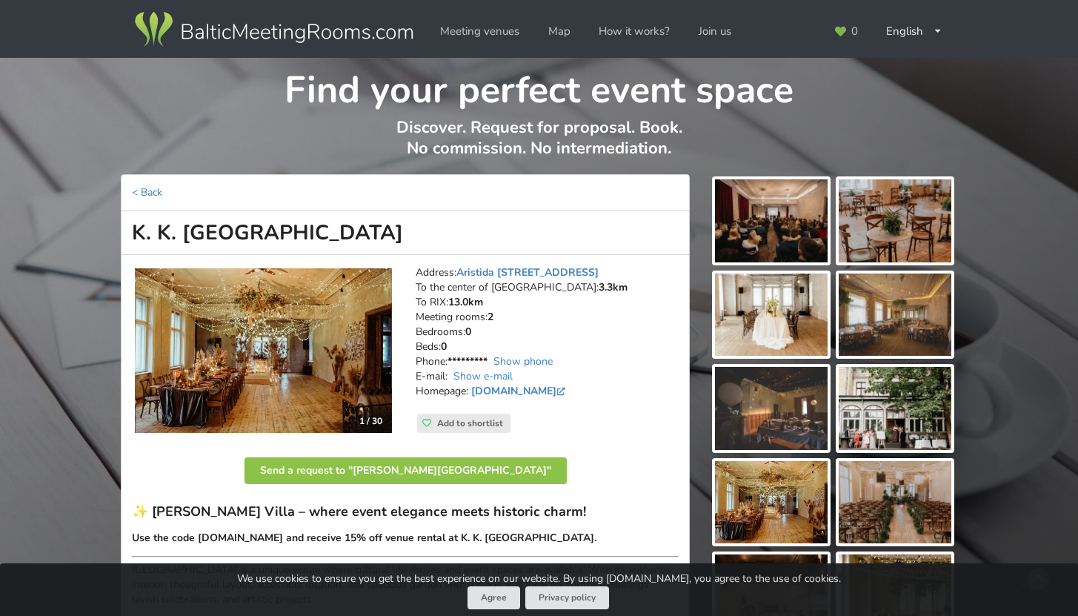 The image size is (1078, 616). Describe the element at coordinates (273, 30) in the screenshot. I see `img: Baltic Meeting Rooms` at that location.